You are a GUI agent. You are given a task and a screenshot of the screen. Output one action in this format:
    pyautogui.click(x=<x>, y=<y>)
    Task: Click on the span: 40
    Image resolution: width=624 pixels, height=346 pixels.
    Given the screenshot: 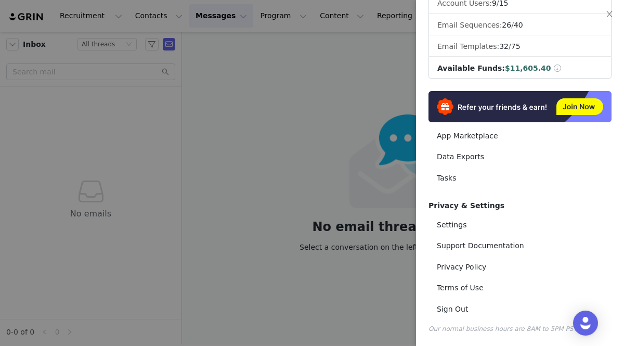 What is the action you would take?
    pyautogui.click(x=519, y=25)
    